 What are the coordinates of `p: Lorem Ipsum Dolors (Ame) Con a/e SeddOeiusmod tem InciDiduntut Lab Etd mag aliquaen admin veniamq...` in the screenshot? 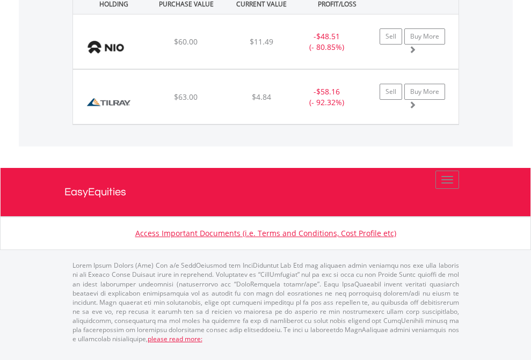 It's located at (266, 302).